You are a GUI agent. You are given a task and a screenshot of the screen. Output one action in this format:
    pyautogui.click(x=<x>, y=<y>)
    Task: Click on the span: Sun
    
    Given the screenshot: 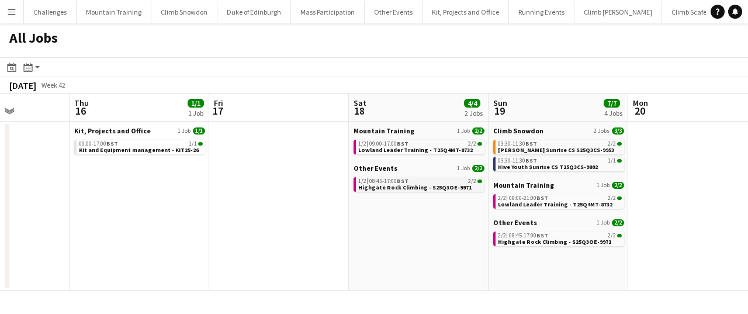 What is the action you would take?
    pyautogui.click(x=500, y=103)
    